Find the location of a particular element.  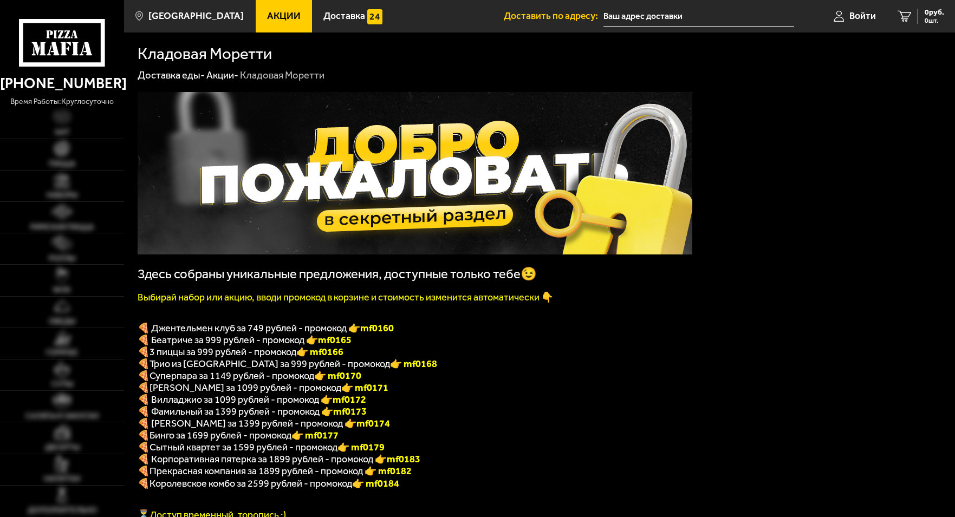

img: 15daf4d41897b9f0e9f617042186c801.svg is located at coordinates (375, 17).